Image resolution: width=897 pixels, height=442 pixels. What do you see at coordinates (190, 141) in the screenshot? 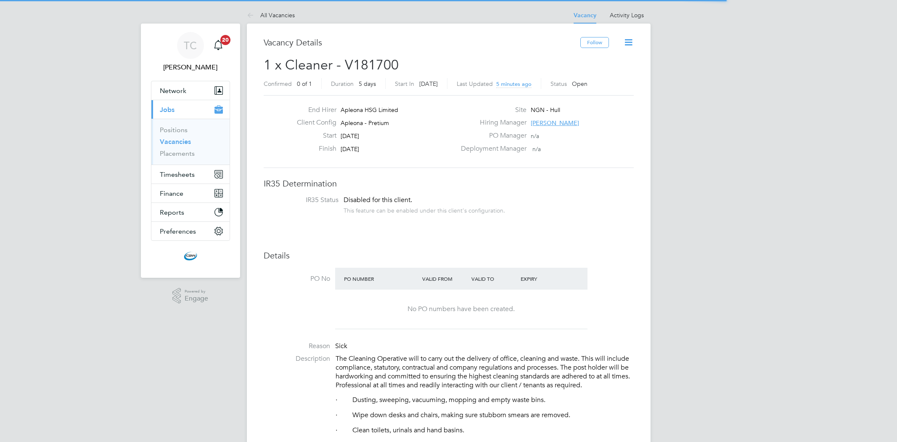
I see `div: Jobs` at bounding box center [190, 141].